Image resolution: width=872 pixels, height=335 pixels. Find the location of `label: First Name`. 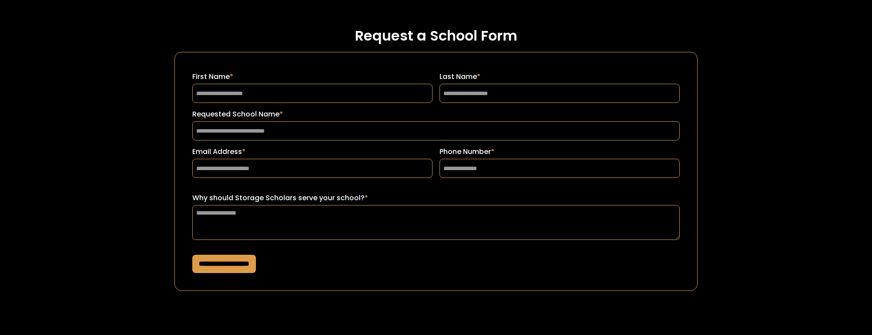

label: First Name is located at coordinates (312, 77).